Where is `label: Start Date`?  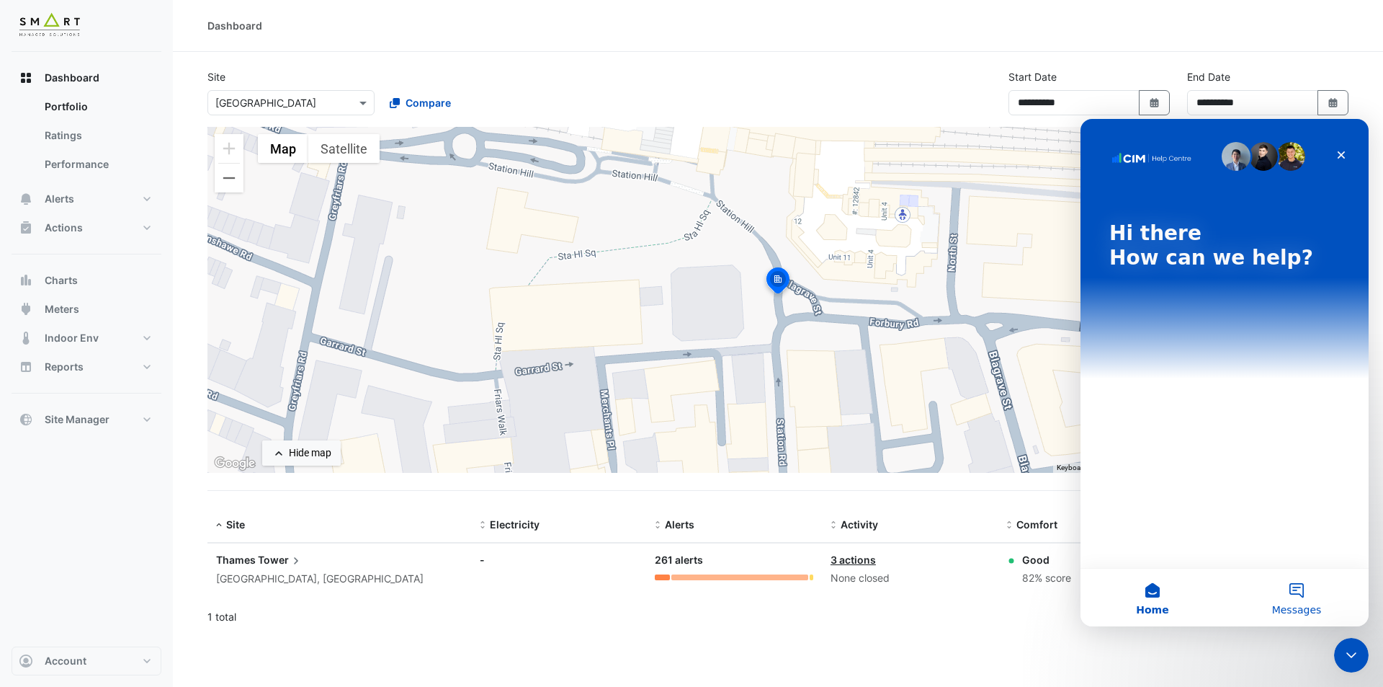
label: Start Date is located at coordinates (1033, 76).